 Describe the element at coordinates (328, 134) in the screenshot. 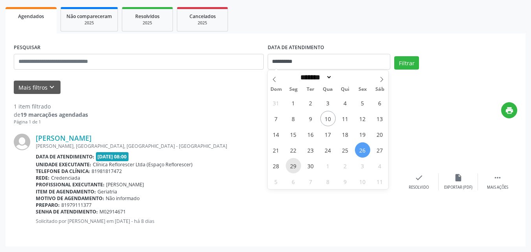

I see `span: Setembro 17, 2025` at that location.